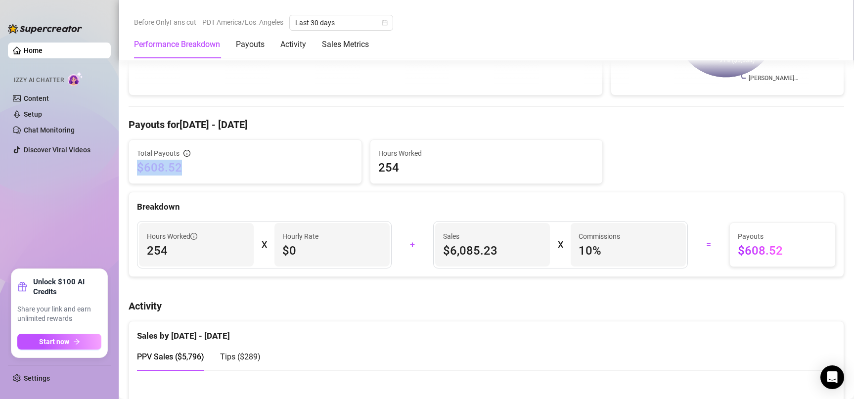  What do you see at coordinates (57, 150) in the screenshot?
I see `a: Discover Viral Videos` at bounding box center [57, 150].